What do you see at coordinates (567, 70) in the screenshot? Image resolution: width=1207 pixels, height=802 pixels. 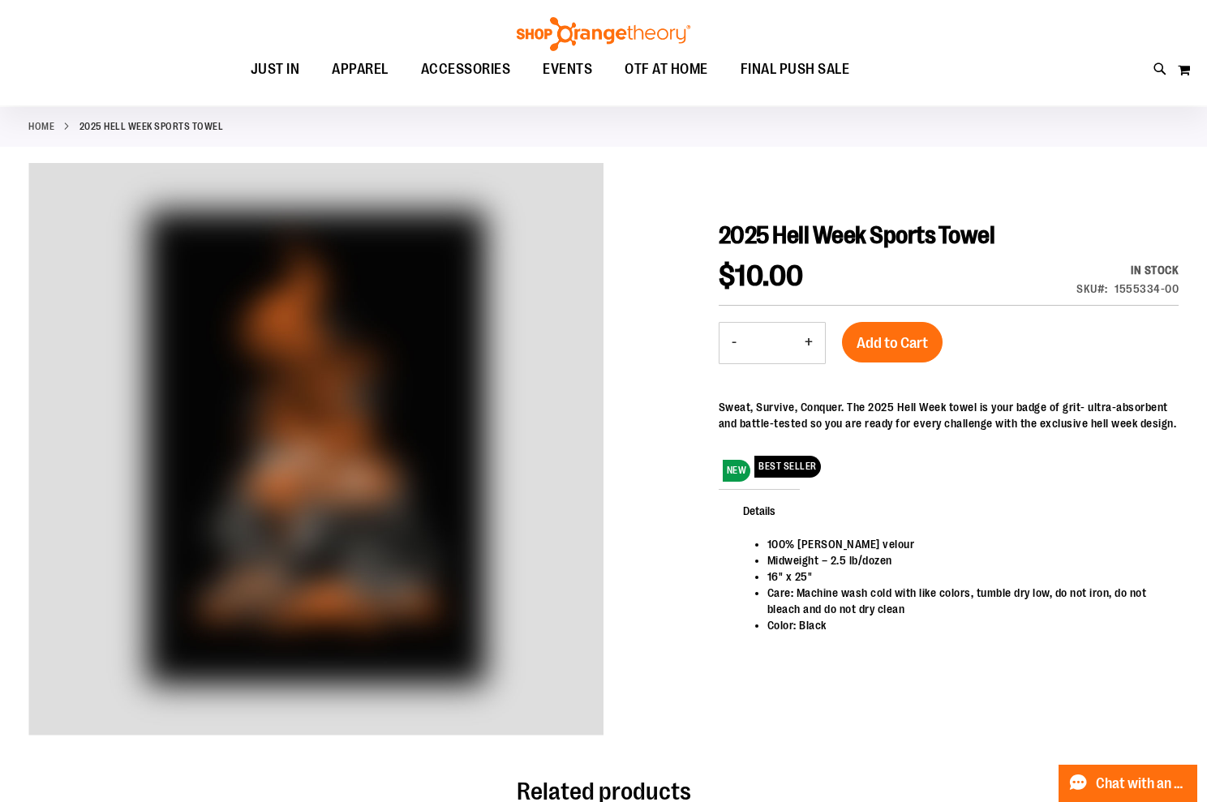 I see `a: EVENTS` at bounding box center [567, 70].